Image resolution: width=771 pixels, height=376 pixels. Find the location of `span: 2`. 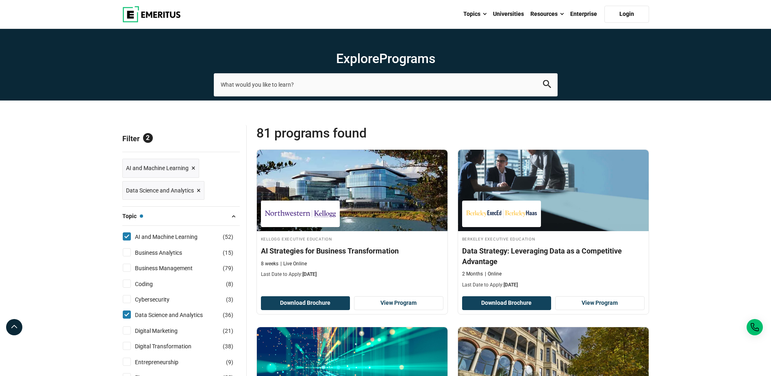

span: 2 is located at coordinates (148, 138).